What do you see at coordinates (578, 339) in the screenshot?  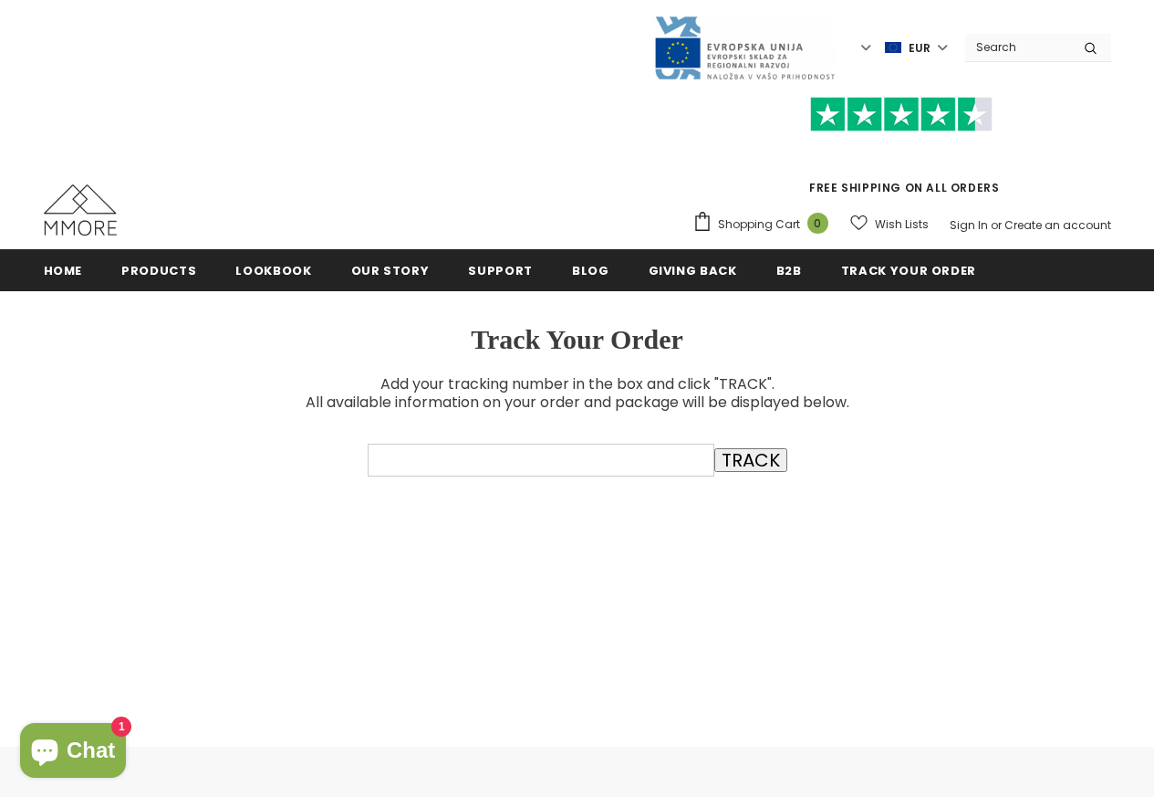 I see `h3: Track Your Order` at bounding box center [578, 339].